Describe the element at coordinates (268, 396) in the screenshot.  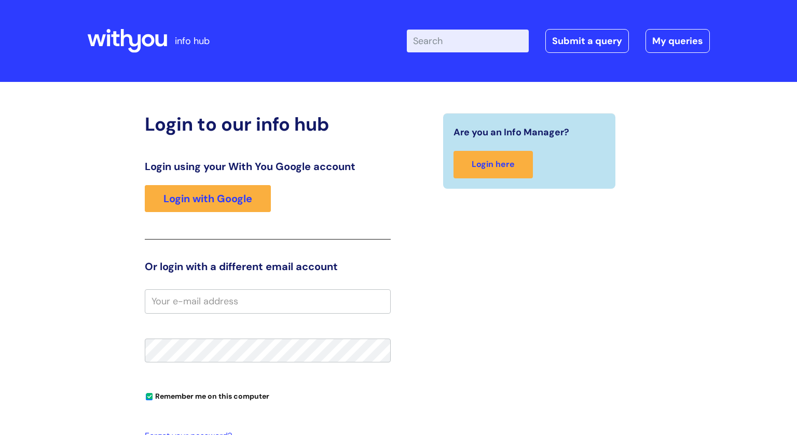
I see `div: You can uncheck this option if you're logging in from a shared device` at that location.